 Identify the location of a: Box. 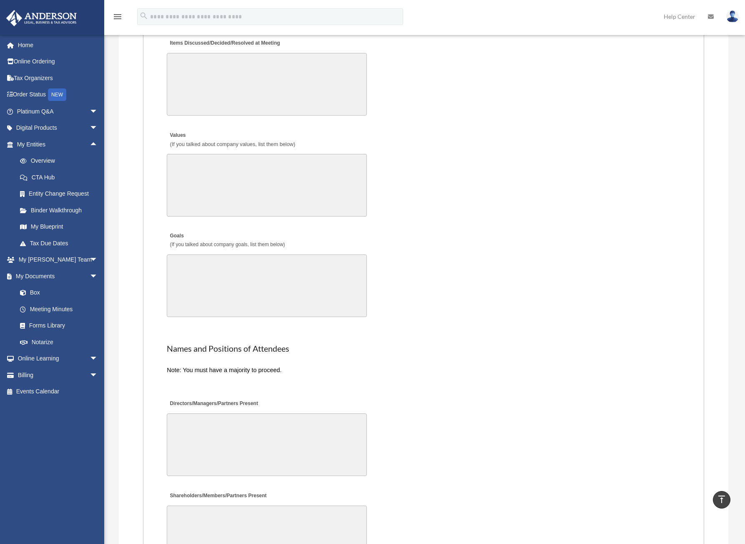
(61, 293).